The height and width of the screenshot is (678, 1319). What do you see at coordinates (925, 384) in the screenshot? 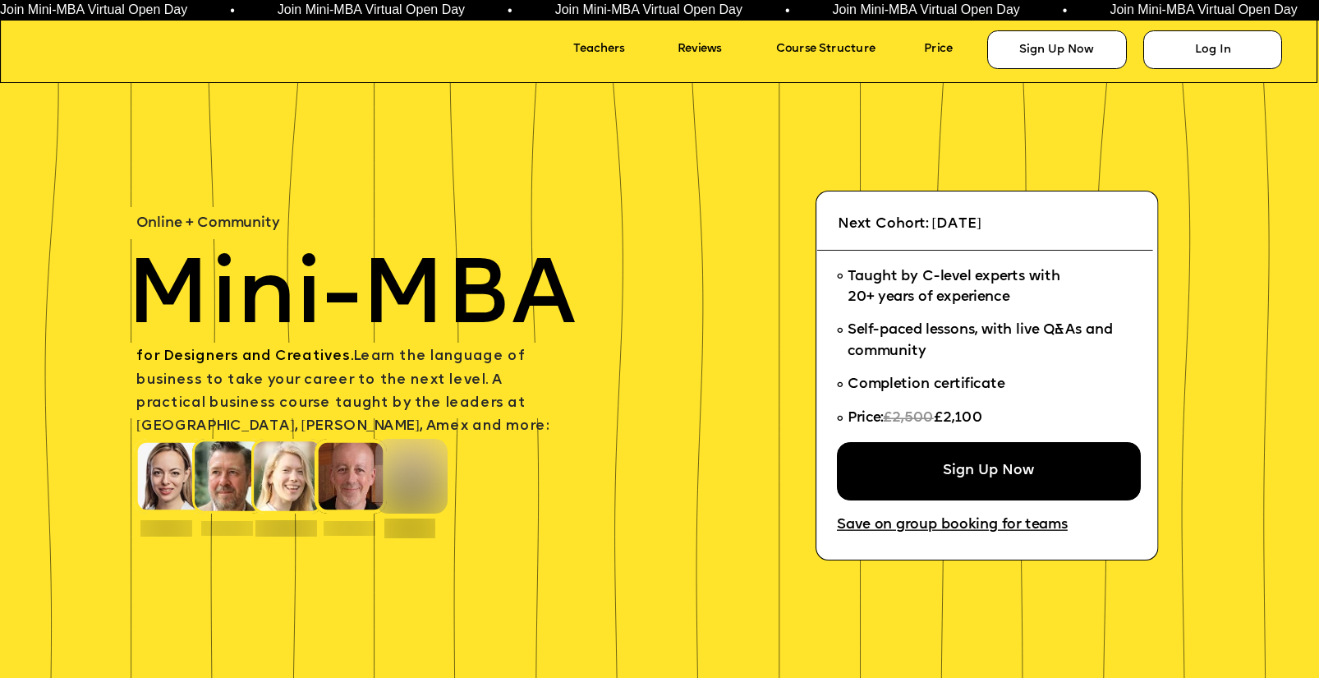
I see `span: Completion certificate` at bounding box center [925, 384].